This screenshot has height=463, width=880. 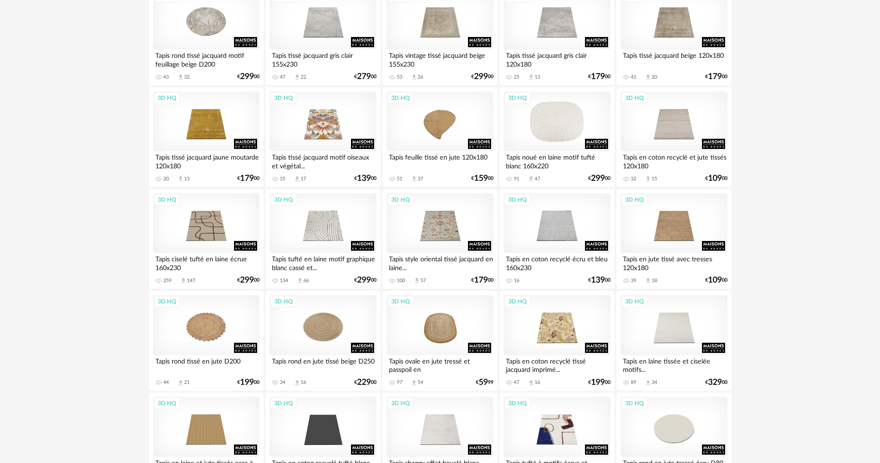 What do you see at coordinates (633, 281) in the screenshot?
I see `div: 39` at bounding box center [633, 281].